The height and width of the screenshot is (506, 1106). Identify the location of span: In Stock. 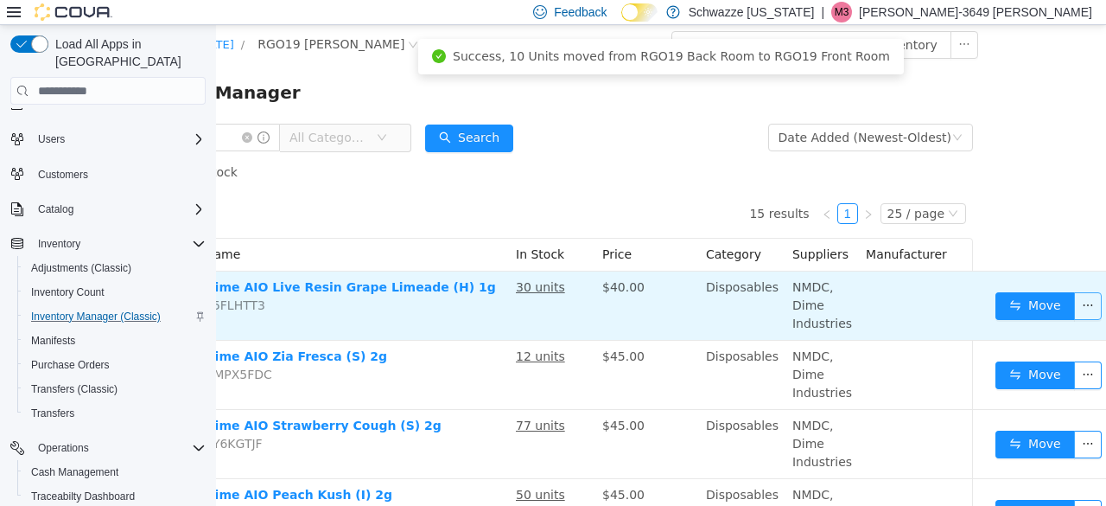
(324, 229).